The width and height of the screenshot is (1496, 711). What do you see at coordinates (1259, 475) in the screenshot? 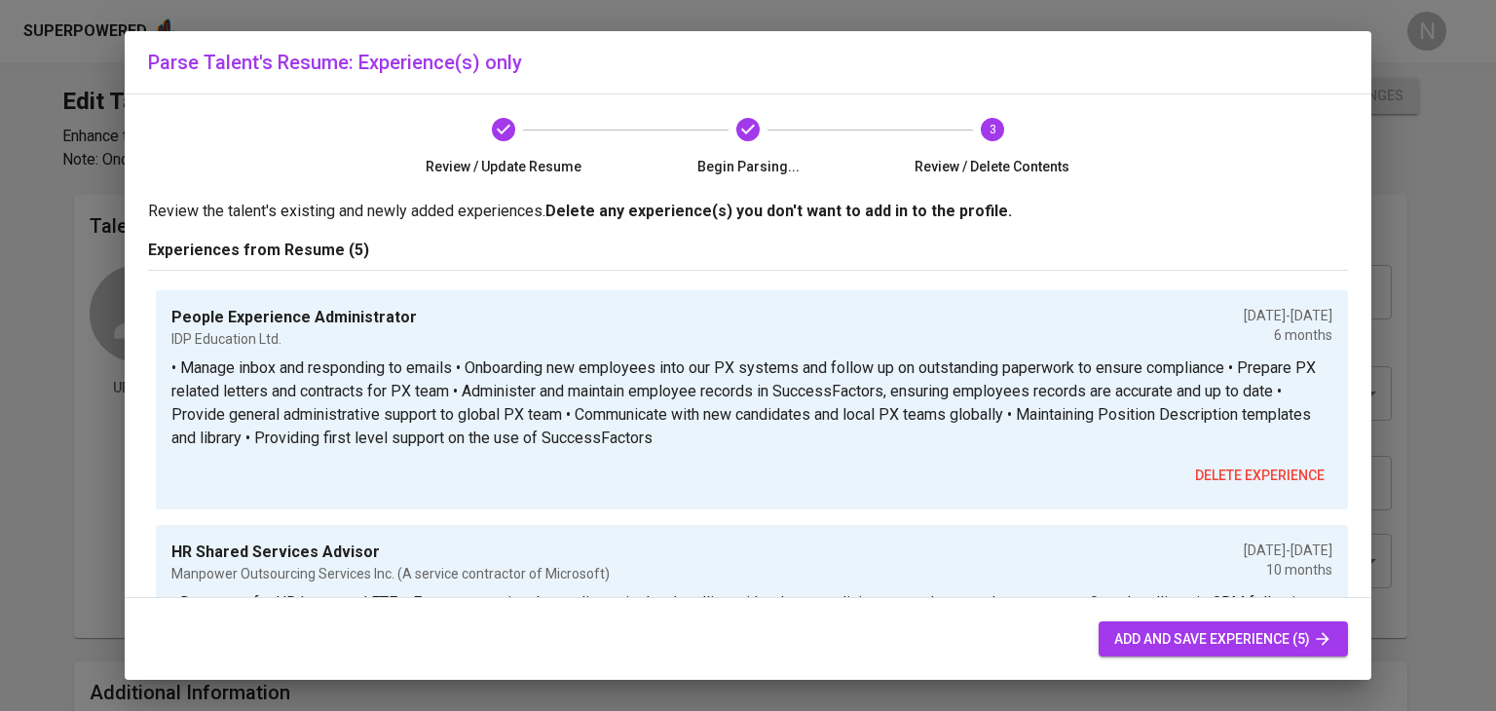
I see `span: delete experience` at bounding box center [1259, 475].